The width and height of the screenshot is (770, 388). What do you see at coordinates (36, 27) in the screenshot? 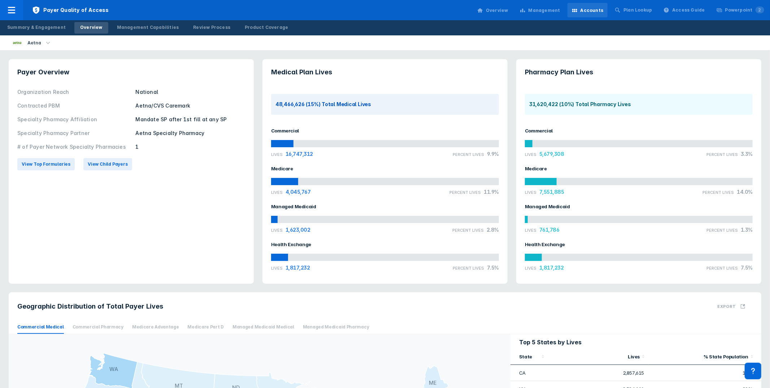
I see `div: Summary & Engagement` at bounding box center [36, 27].